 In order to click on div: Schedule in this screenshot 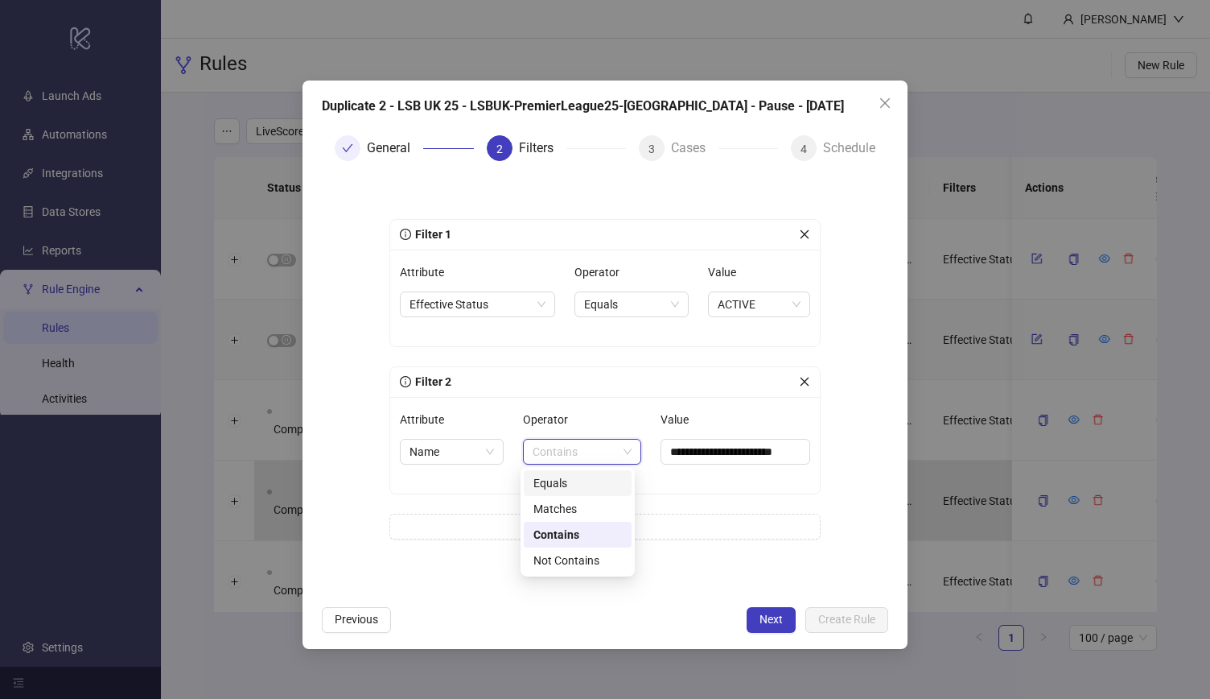, I will do `click(849, 148)`.